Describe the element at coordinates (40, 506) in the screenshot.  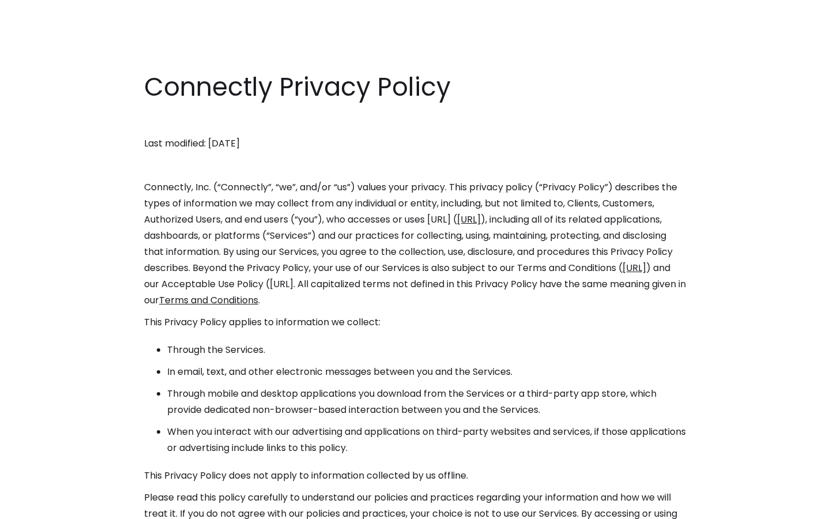
I see `aside: Language selected: English` at that location.